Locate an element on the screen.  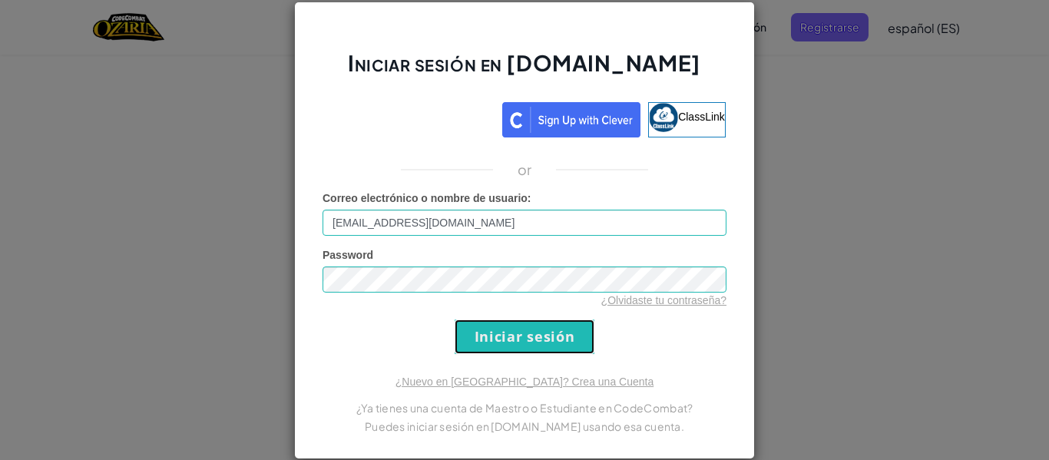
p: or is located at coordinates (524, 170).